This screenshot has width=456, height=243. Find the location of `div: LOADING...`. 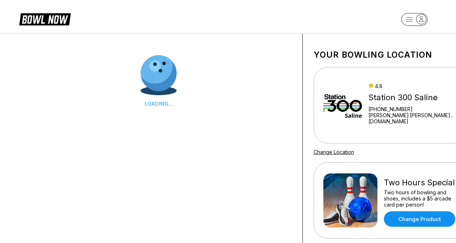

div: LOADING... is located at coordinates (159, 104).